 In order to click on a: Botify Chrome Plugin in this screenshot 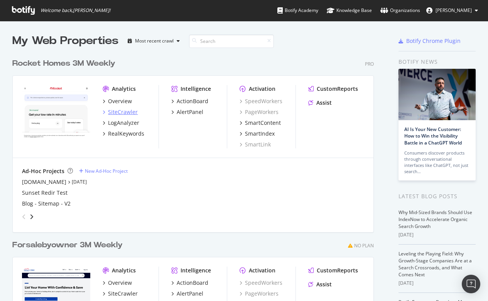, I will do `click(430, 41)`.